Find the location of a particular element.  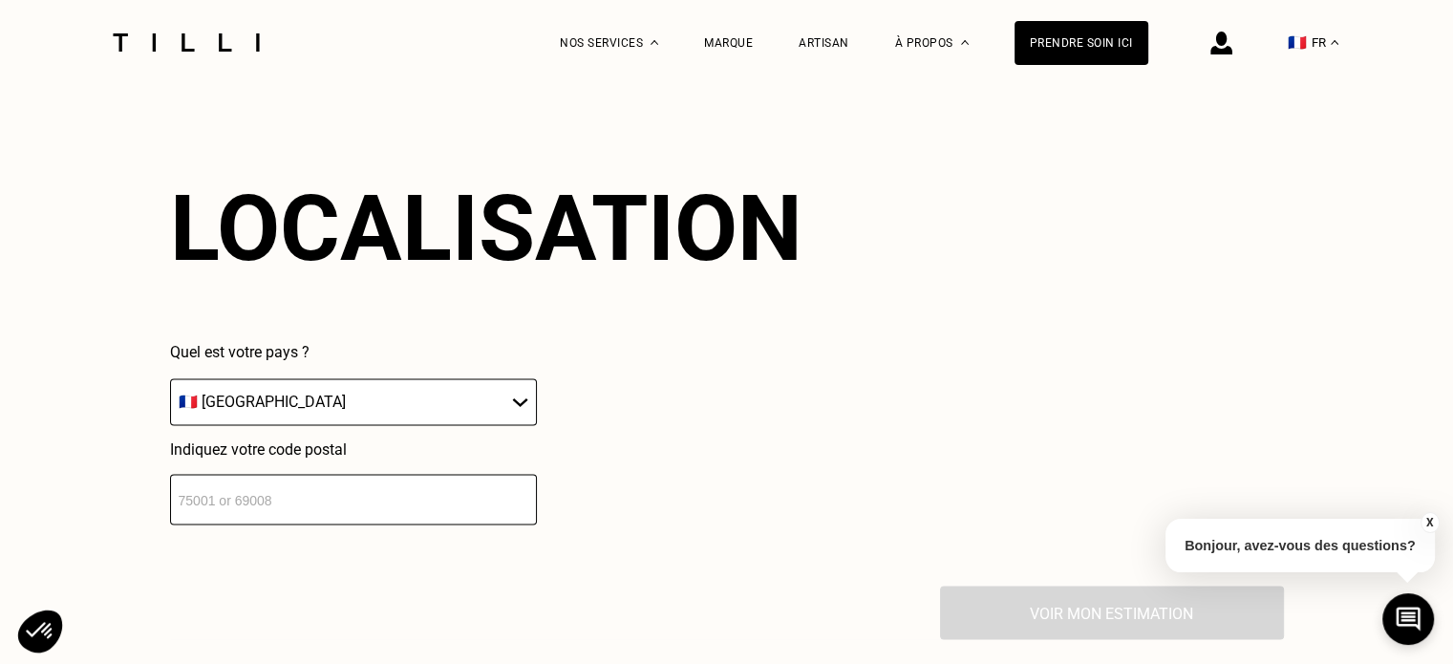

div: Artisan is located at coordinates (824, 43).